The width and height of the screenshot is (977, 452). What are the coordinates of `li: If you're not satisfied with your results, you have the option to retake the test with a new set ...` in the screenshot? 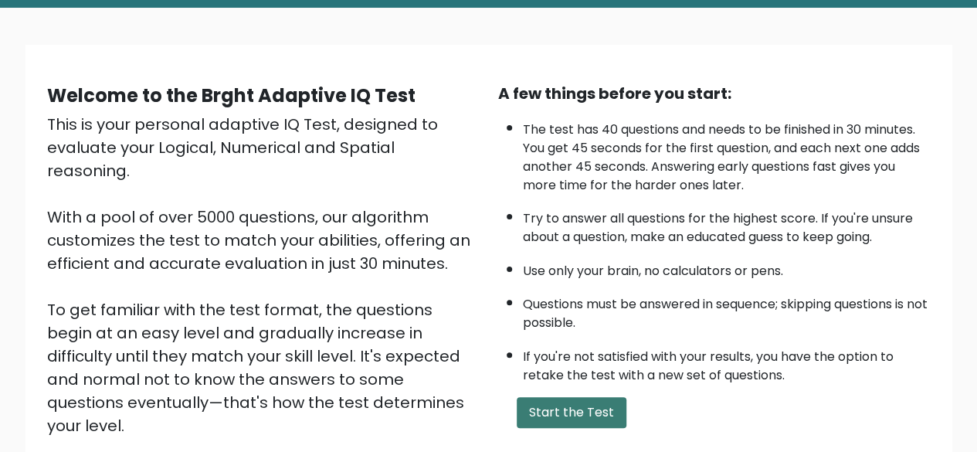 It's located at (726, 362).